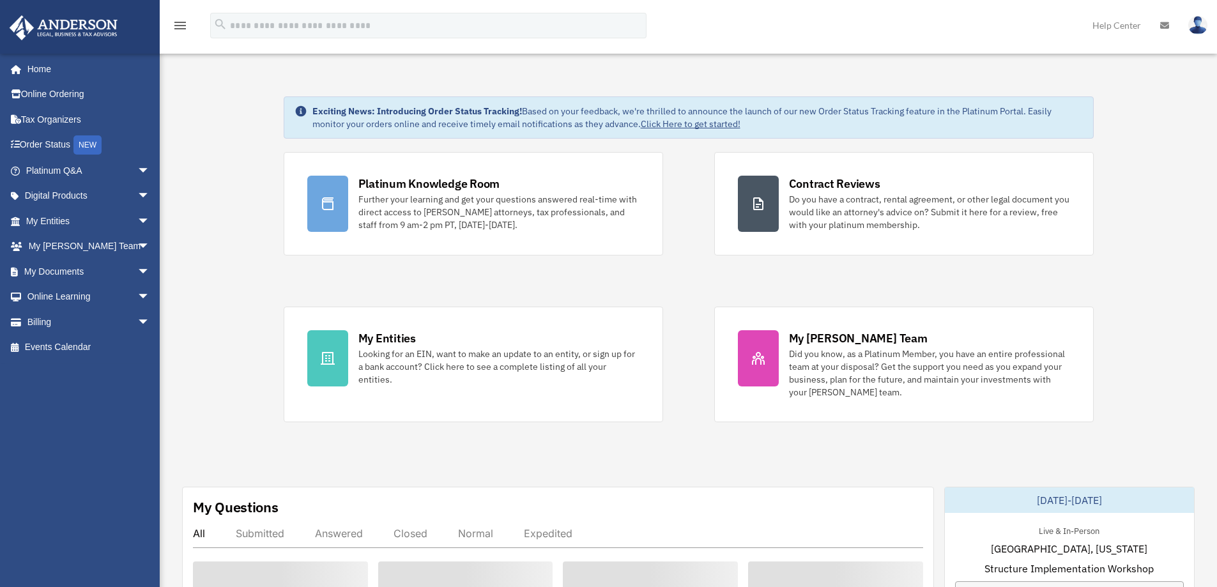 The height and width of the screenshot is (587, 1217). I want to click on span: Structure Implementation Workshop, so click(1069, 569).